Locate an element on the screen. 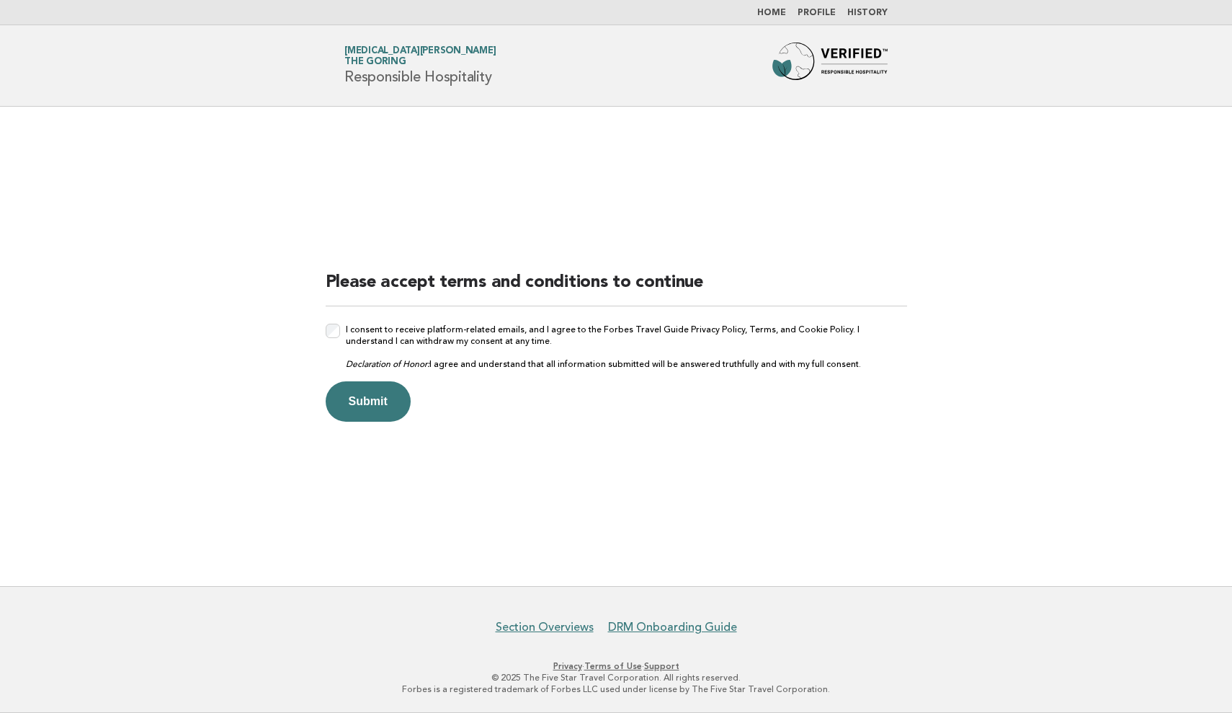 This screenshot has width=1232, height=713. p: Forbes is a registered trademark of Forbes LLC used under license by The Five Star Travel Corpora... is located at coordinates (616, 689).